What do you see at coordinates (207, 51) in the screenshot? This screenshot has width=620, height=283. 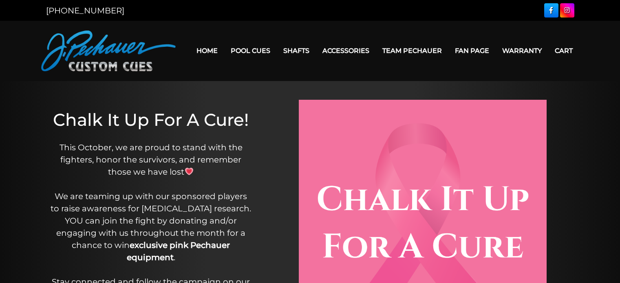 I see `a: Home` at bounding box center [207, 51].